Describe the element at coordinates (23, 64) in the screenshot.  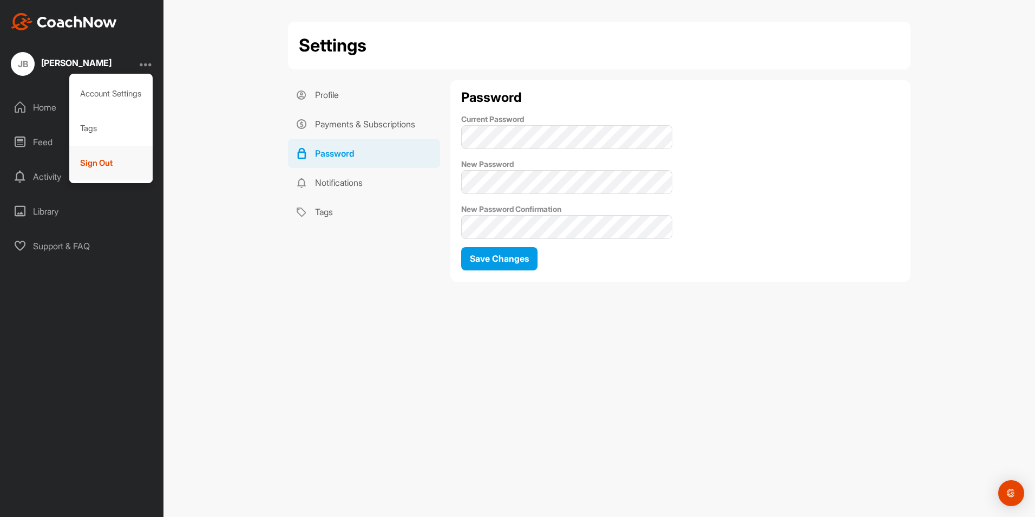
I see `div: JB` at that location.